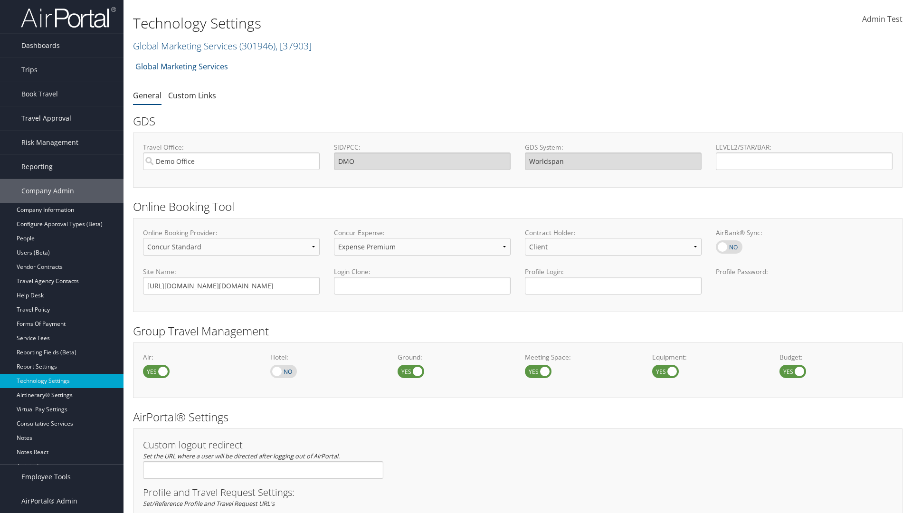  I want to click on span: Trips, so click(29, 70).